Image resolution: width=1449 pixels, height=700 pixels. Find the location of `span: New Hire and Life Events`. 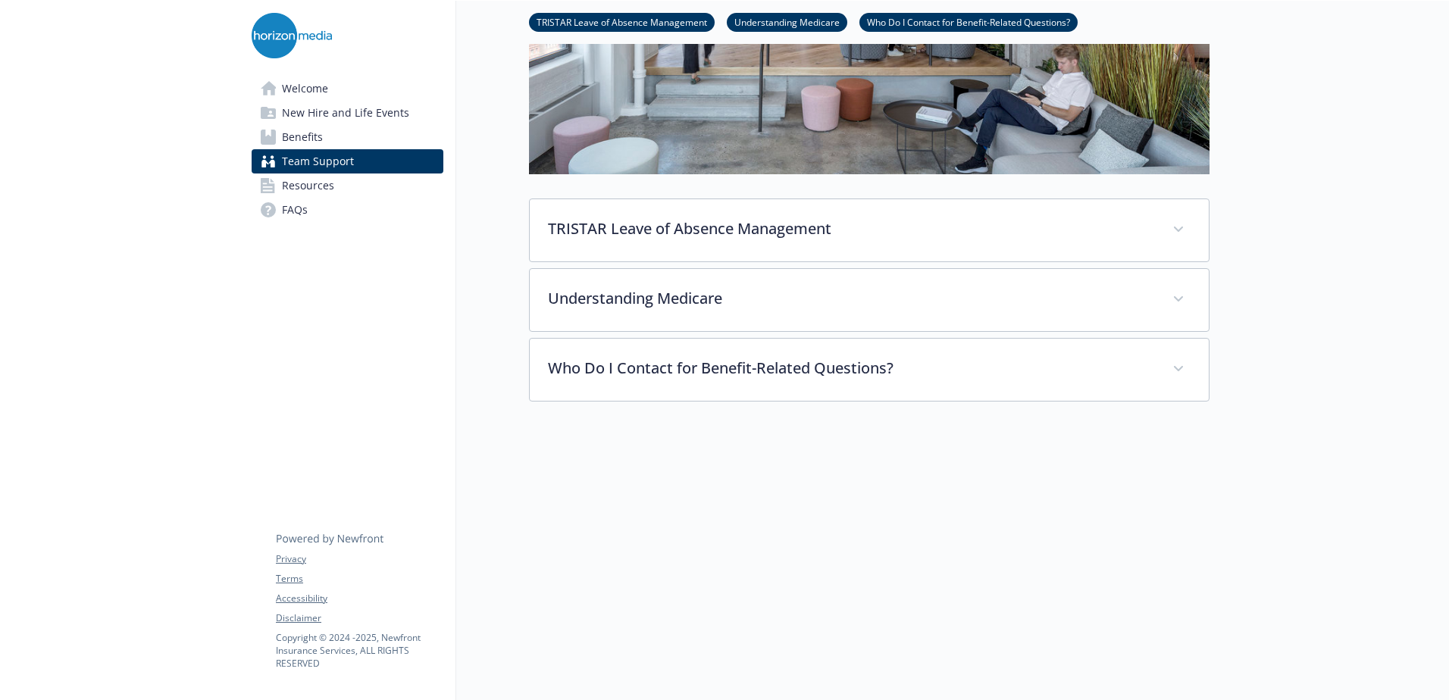

span: New Hire and Life Events is located at coordinates (346, 113).